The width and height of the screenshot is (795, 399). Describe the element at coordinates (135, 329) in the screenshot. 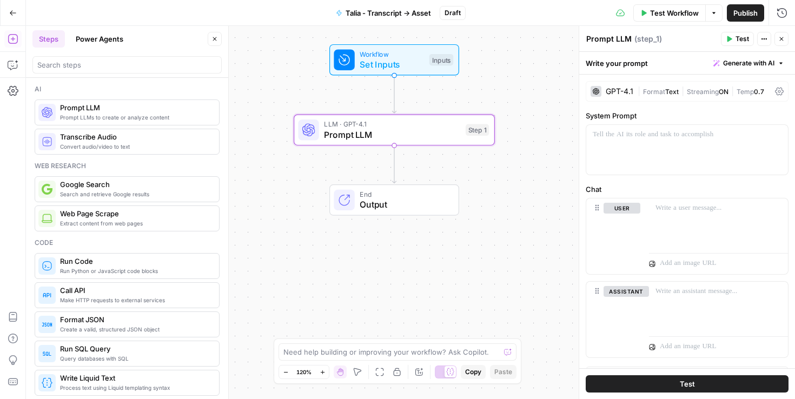

I see `span: Create a valid, structured JSON object` at that location.